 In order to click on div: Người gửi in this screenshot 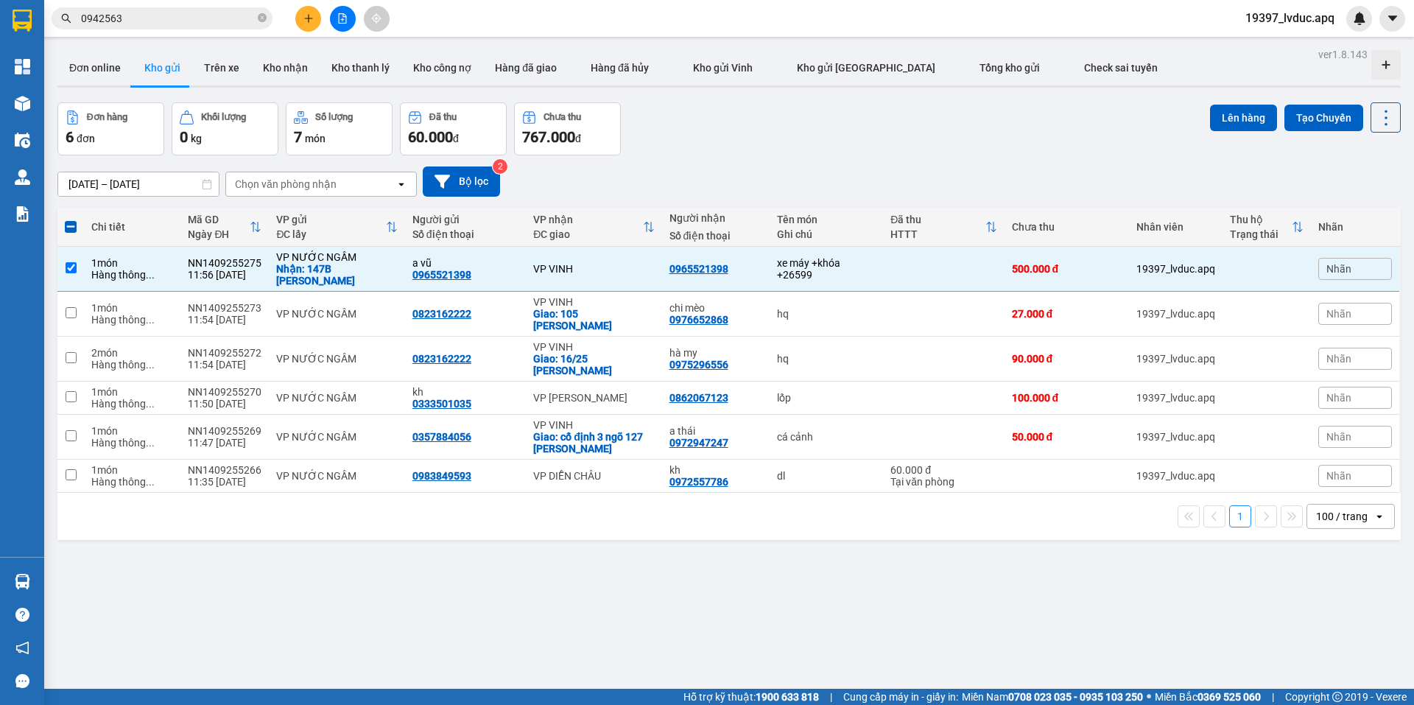, I will do `click(465, 219)`.